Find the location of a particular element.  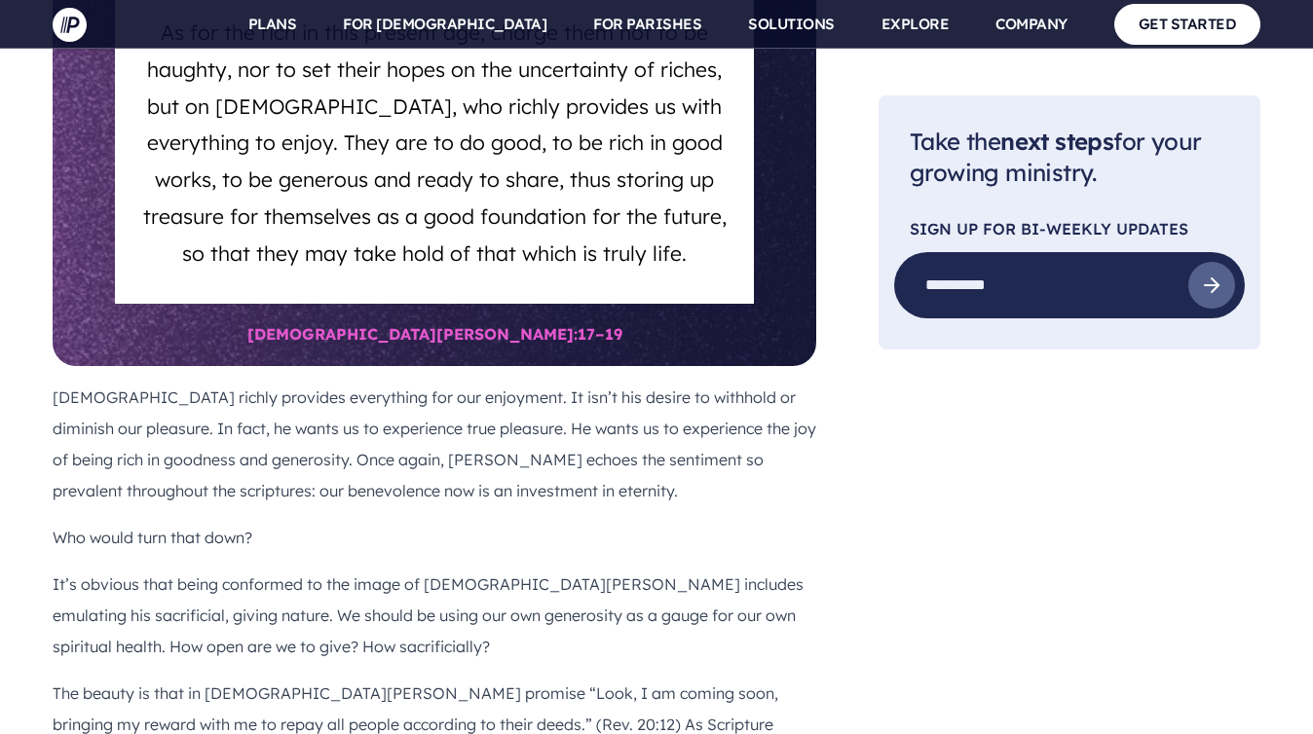

h5: As for the rich in this present age, charge them not to be haughty, nor to set their hopes on the... is located at coordinates (434, 139).